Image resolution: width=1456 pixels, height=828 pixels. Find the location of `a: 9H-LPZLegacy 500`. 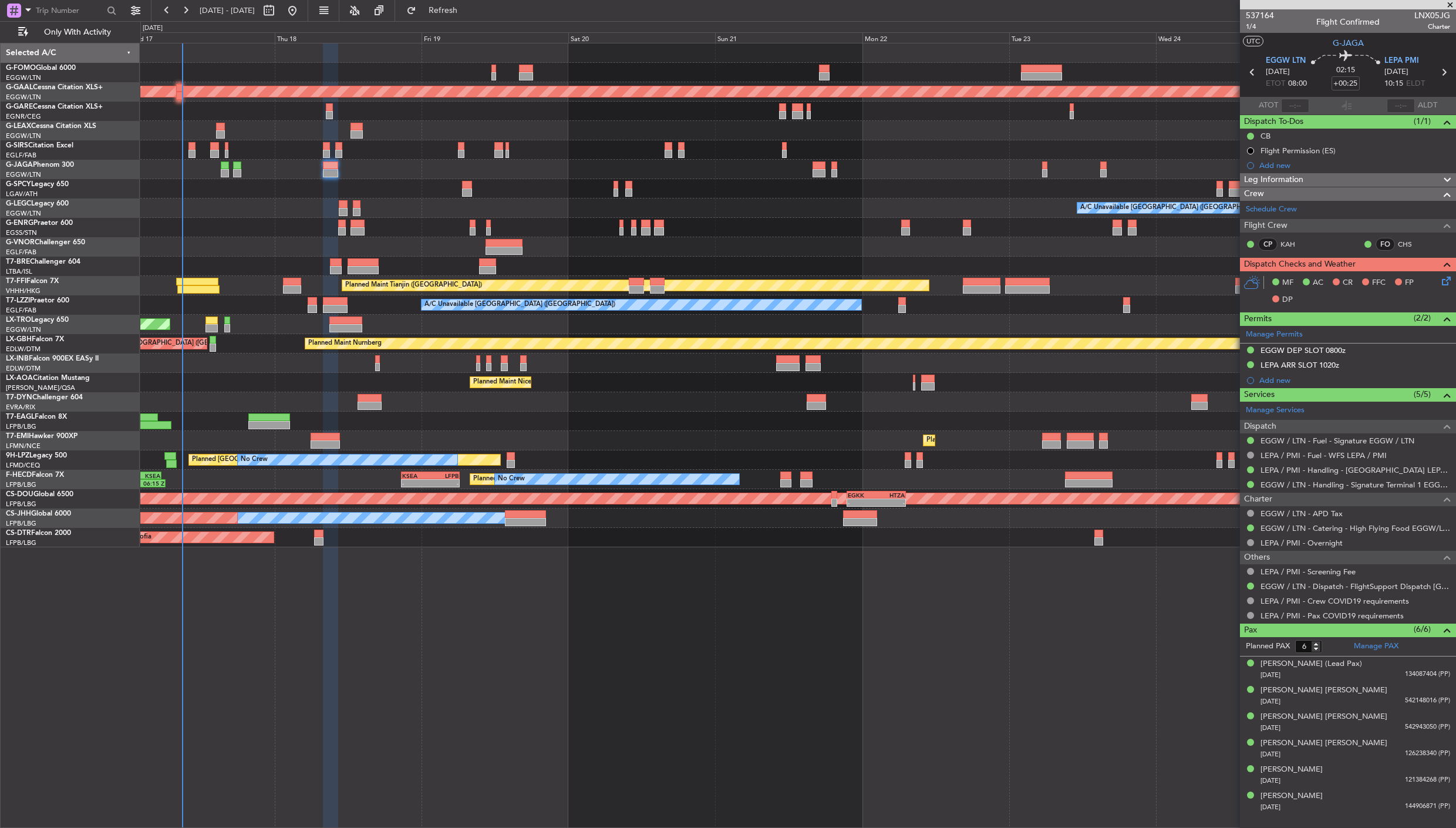

a: 9H-LPZLegacy 500 is located at coordinates (36, 456).